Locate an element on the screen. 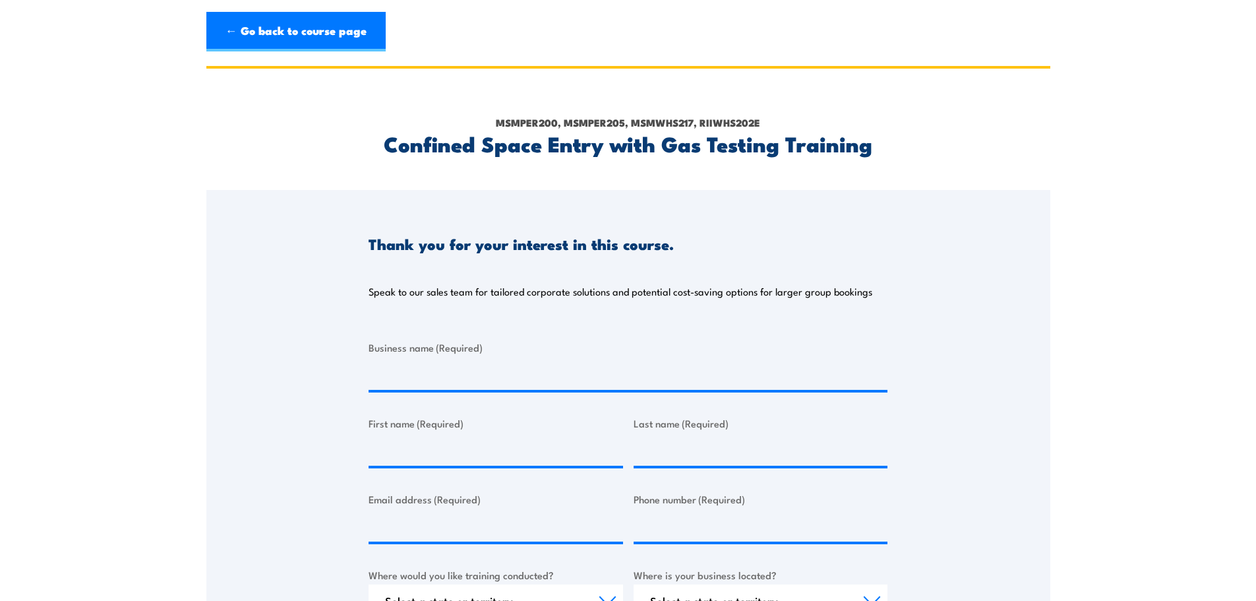 The height and width of the screenshot is (601, 1256). p: MSMPER200, MSMPER205, MSMWHS217, RIIWHS202E is located at coordinates (628, 123).